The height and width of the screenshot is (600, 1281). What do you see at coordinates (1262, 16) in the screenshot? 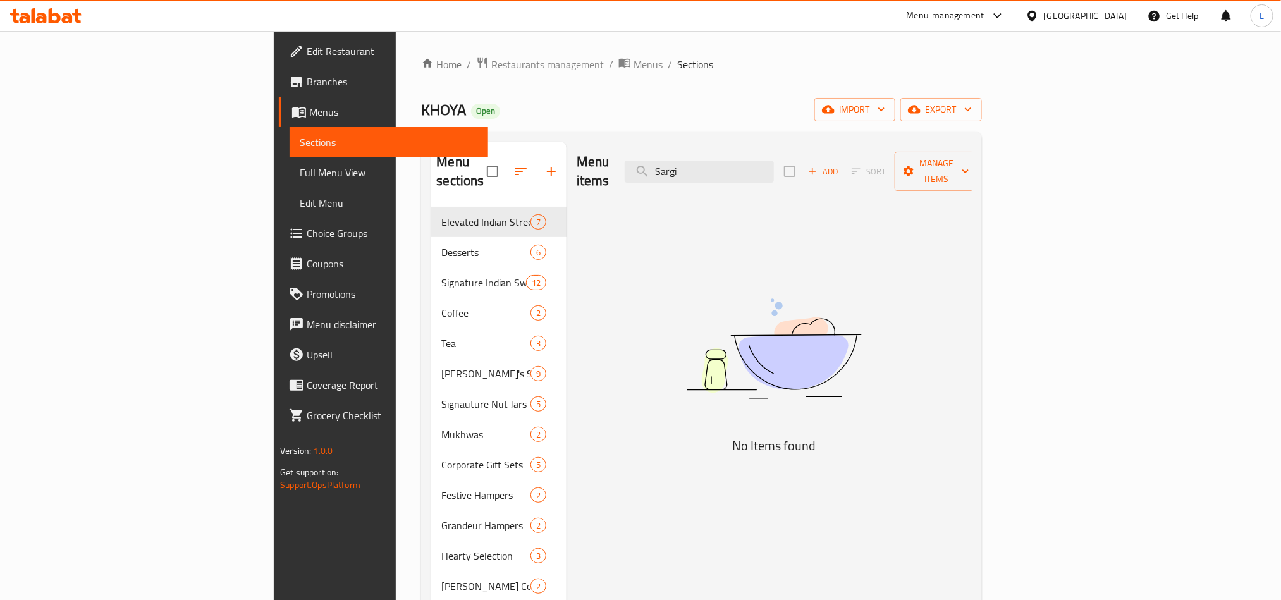
I see `span: L` at bounding box center [1262, 16].